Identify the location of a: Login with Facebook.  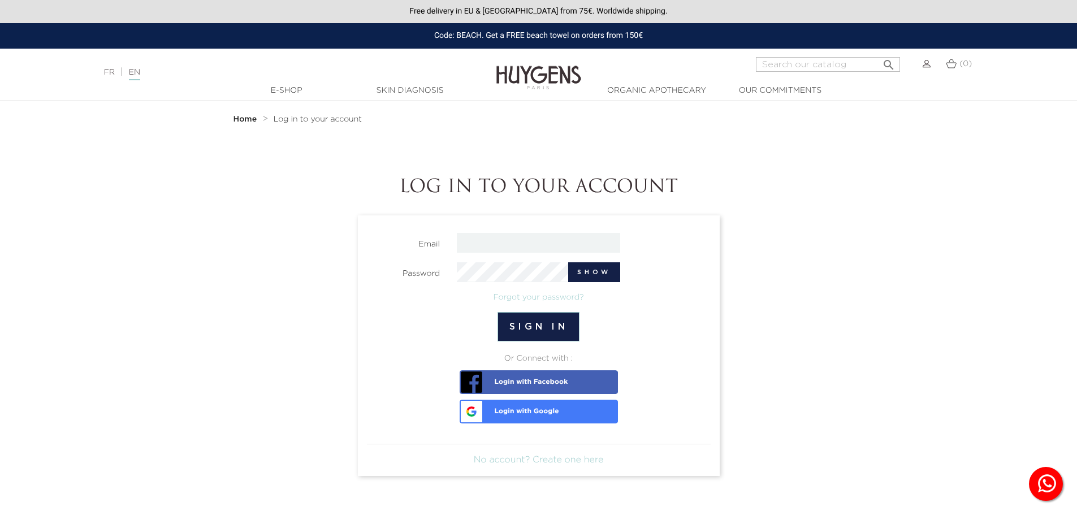
(539, 382).